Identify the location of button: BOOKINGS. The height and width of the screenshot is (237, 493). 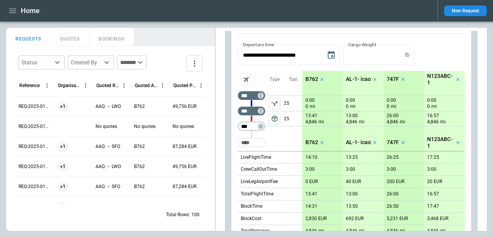
(112, 37).